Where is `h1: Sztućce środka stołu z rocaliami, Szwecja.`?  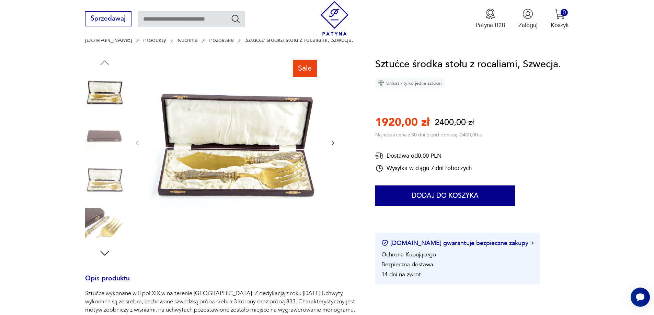 h1: Sztućce środka stołu z rocaliami, Szwecja. is located at coordinates (468, 65).